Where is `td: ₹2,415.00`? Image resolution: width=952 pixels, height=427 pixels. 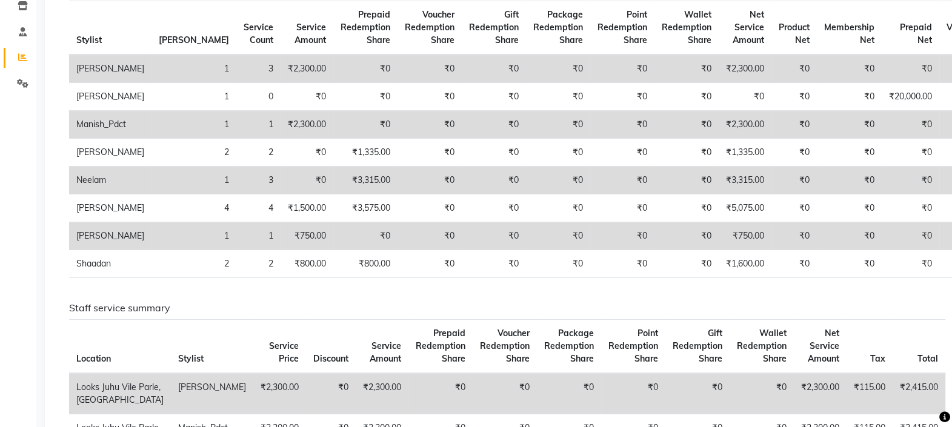 td: ₹2,415.00 is located at coordinates (919, 394).